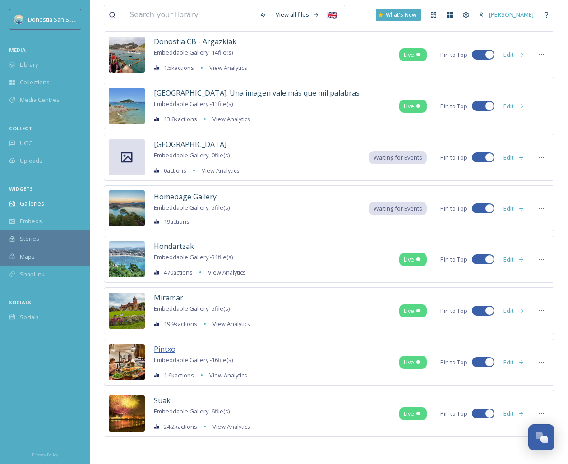  What do you see at coordinates (176, 221) in the screenshot?
I see `span: 19 actions` at bounding box center [176, 221].